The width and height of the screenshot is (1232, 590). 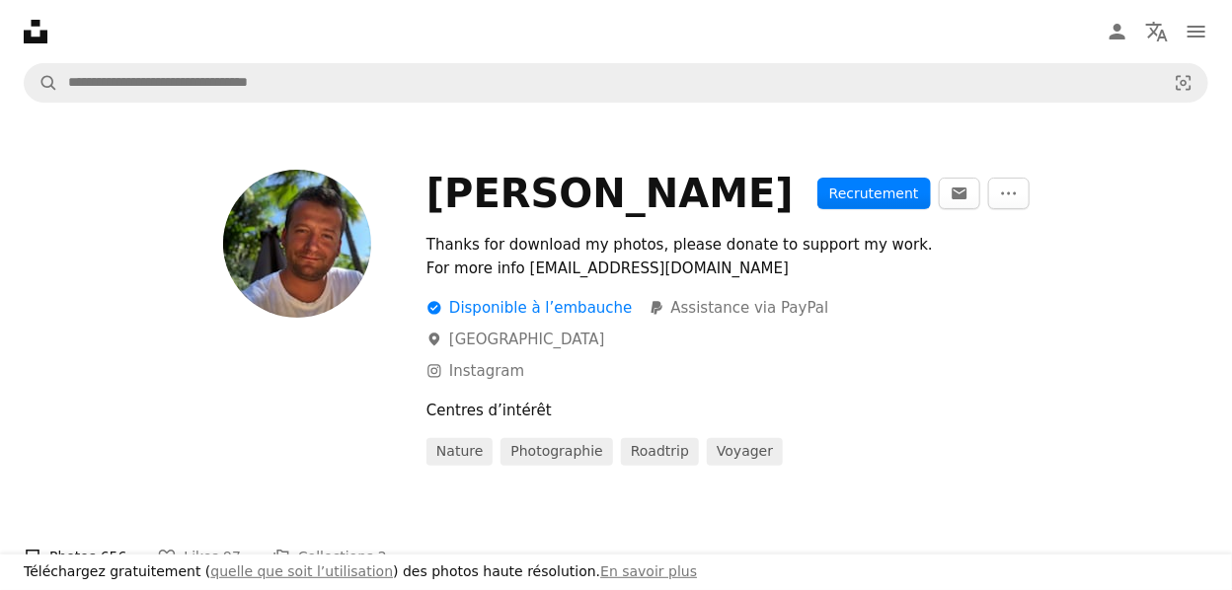 What do you see at coordinates (616, 83) in the screenshot?
I see `form: Rechercher des visuels sur tout le site` at bounding box center [616, 83].